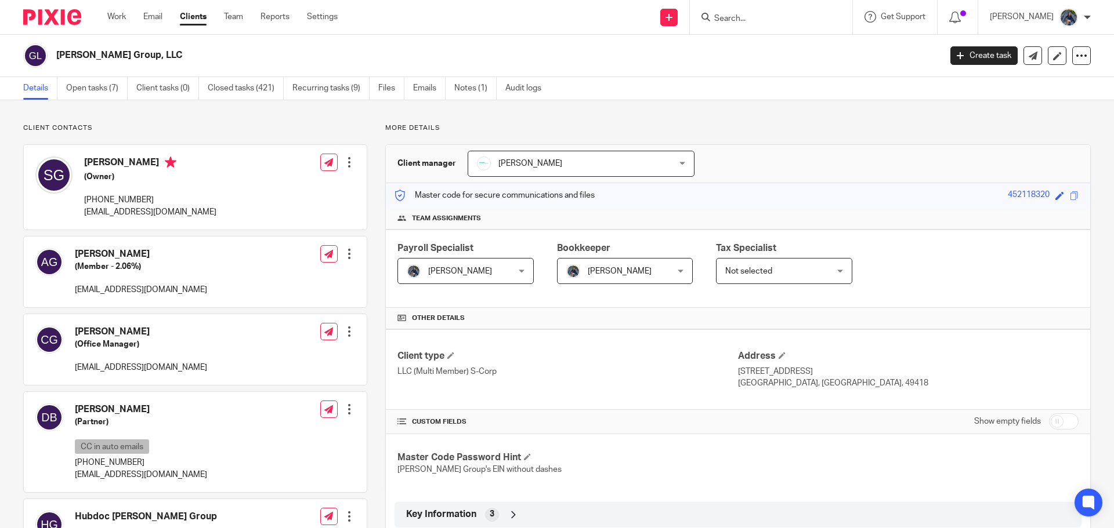 Image resolution: width=1114 pixels, height=528 pixels. Describe the element at coordinates (426, 164) in the screenshot. I see `h3: Client manager` at that location.